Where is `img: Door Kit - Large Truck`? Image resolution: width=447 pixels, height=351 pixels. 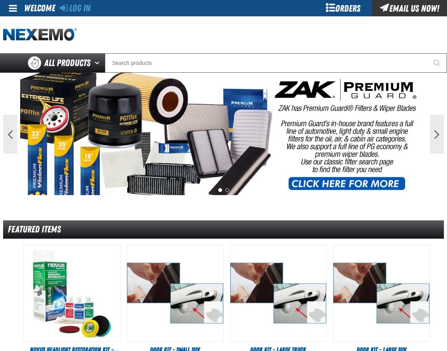 img: Door Kit - Large Truck is located at coordinates (278, 293).